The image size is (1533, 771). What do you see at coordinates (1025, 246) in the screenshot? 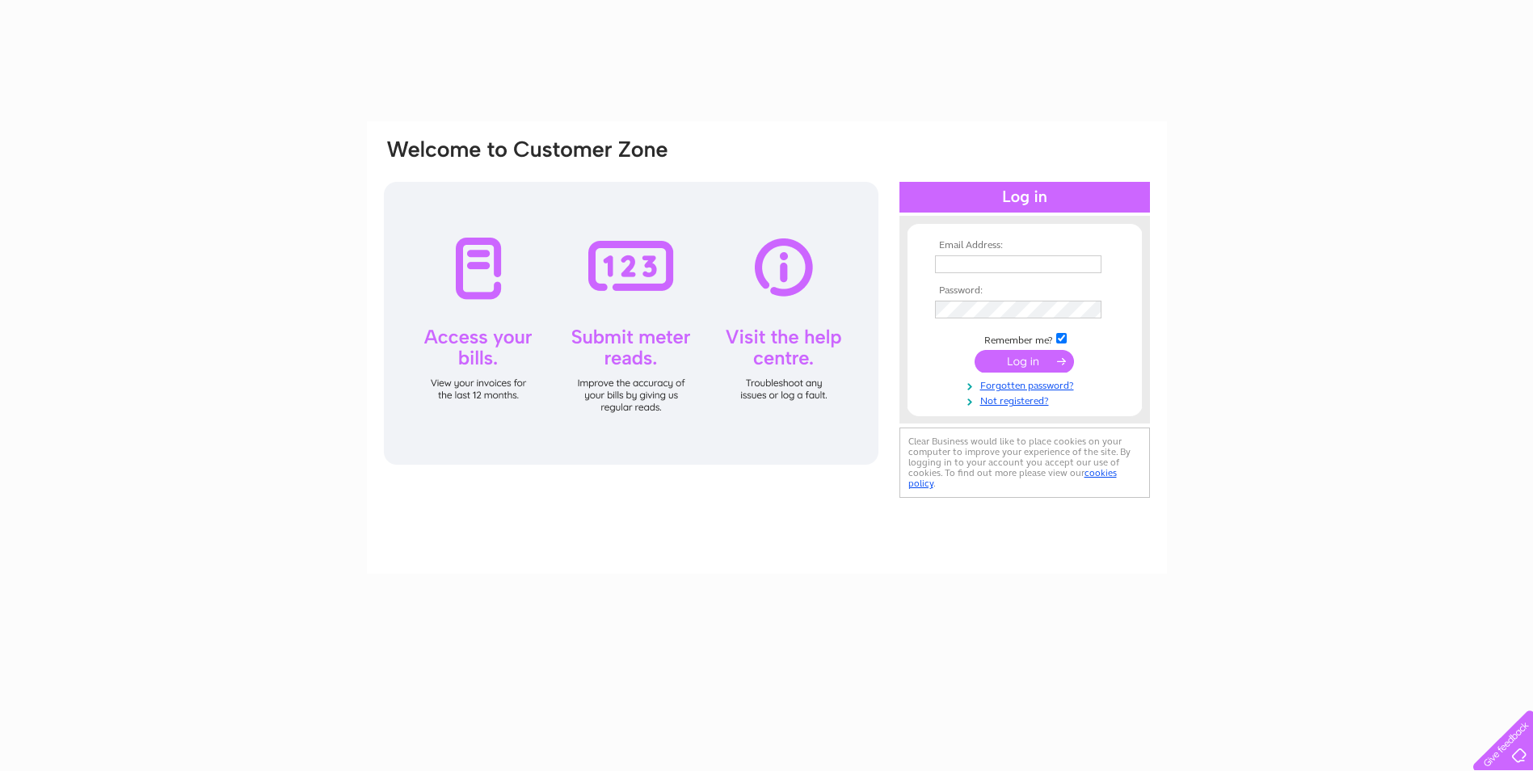
I see `th: Email Address:` at bounding box center [1025, 246].